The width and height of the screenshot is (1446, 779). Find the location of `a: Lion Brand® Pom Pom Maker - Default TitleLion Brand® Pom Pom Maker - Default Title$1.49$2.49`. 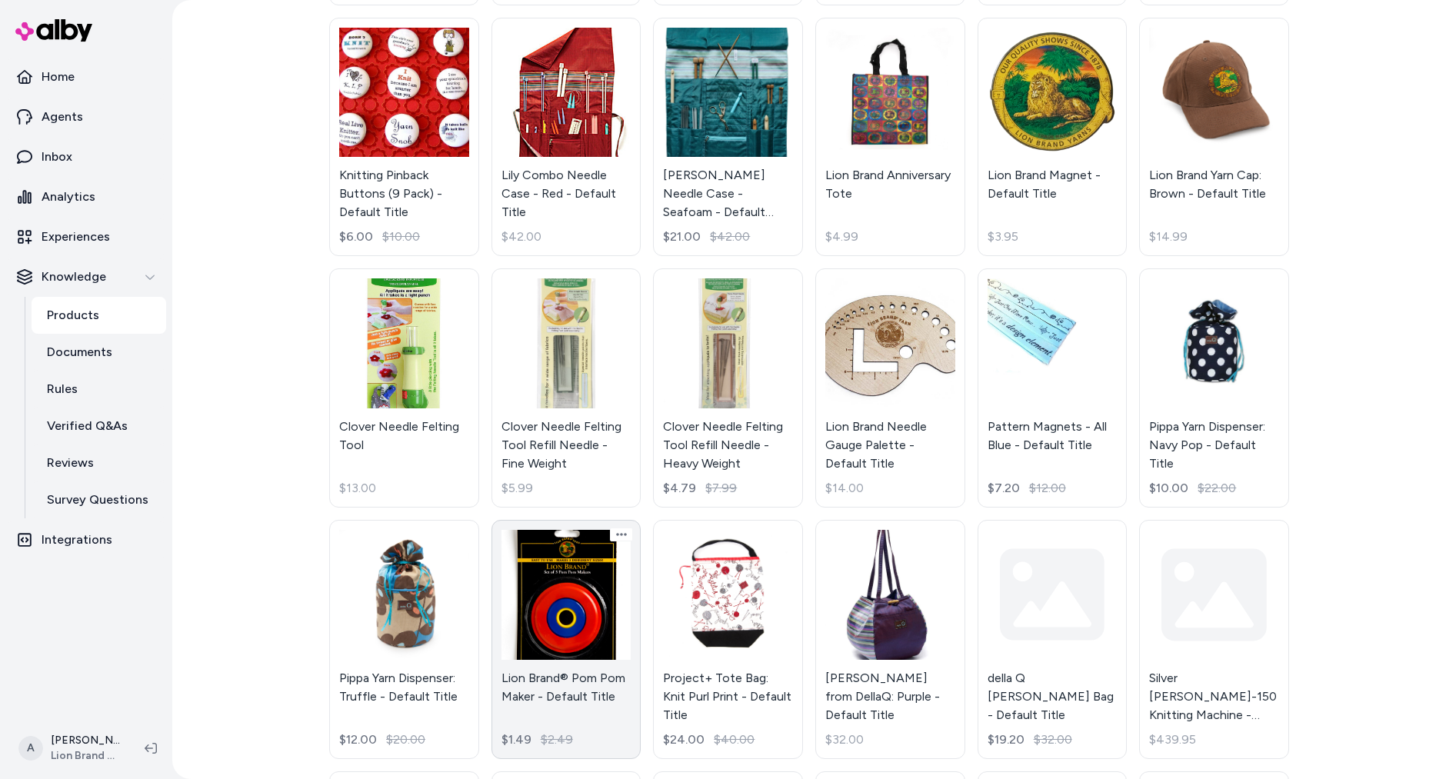

a: Lion Brand® Pom Pom Maker - Default TitleLion Brand® Pom Pom Maker - Default Title$1.49$2.49 is located at coordinates (566, 639).